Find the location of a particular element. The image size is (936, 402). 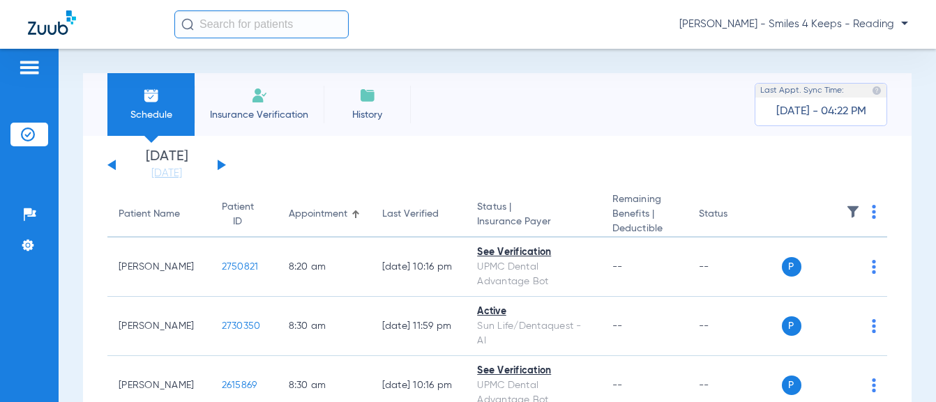

img: hamburger-icon is located at coordinates (29, 68).